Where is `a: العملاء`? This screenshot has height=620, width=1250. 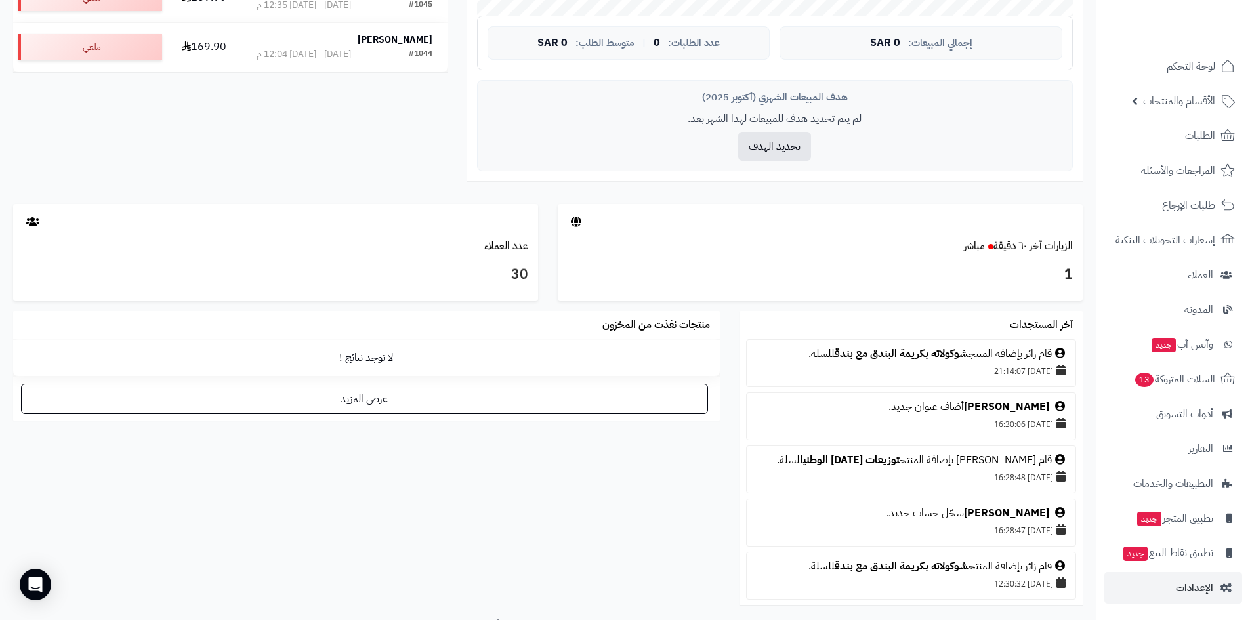
a: العملاء is located at coordinates (1173, 275).